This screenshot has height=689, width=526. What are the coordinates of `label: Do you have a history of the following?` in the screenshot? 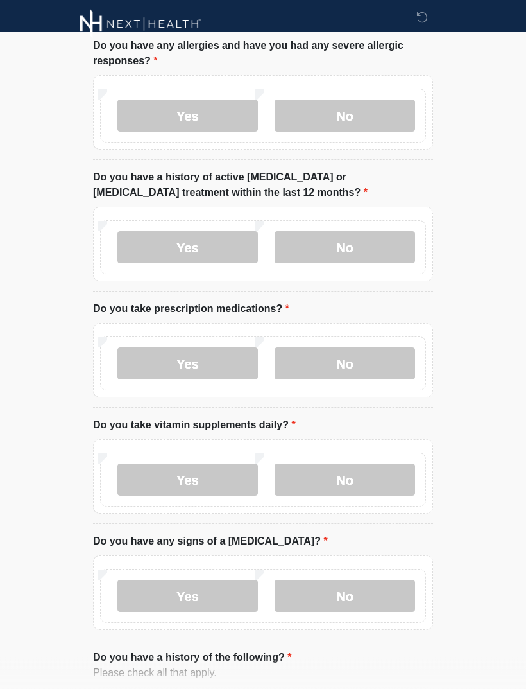 It's located at (192, 658).